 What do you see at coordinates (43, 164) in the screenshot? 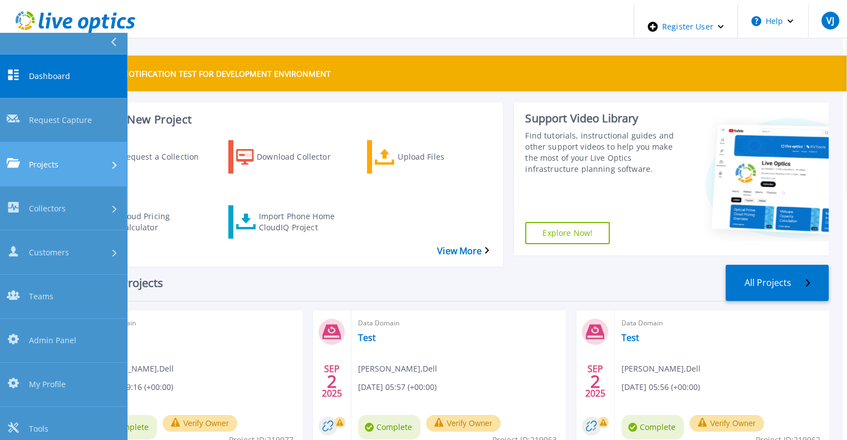
I see `span: Projects` at bounding box center [43, 164].